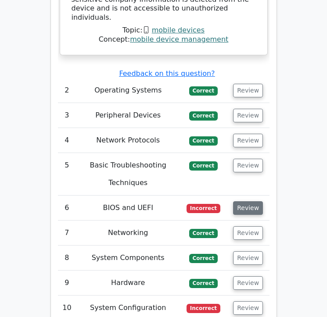  I want to click on a: Feedback on this question?, so click(167, 73).